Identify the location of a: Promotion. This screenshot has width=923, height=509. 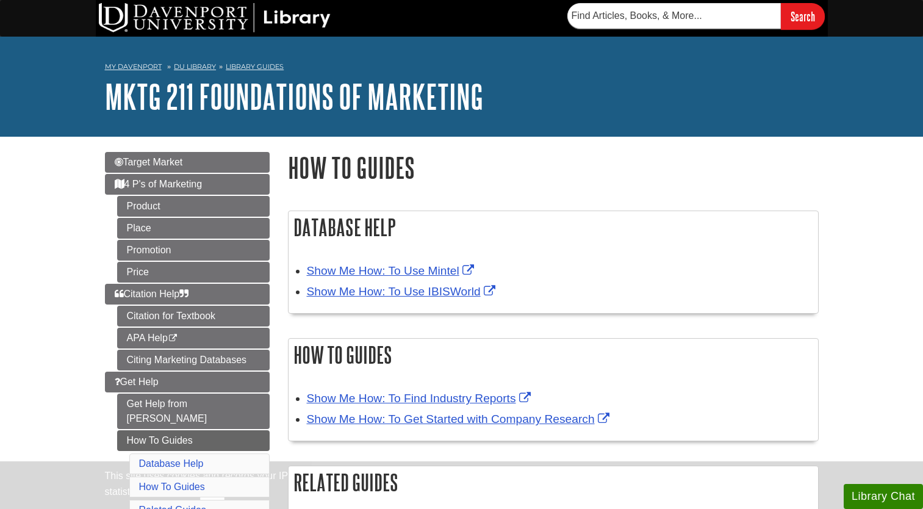
(193, 250).